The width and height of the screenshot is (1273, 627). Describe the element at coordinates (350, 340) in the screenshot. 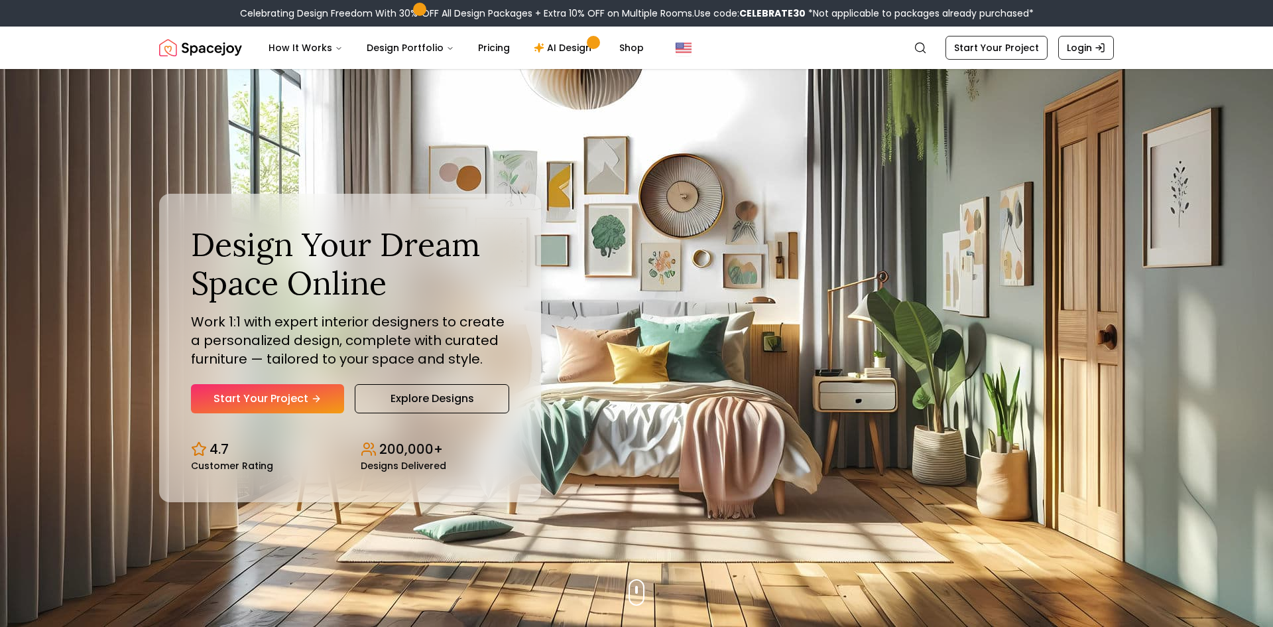

I see `p: Work 1:1 with expert interior designers to create a personalized design, complete with curated fu...` at that location.